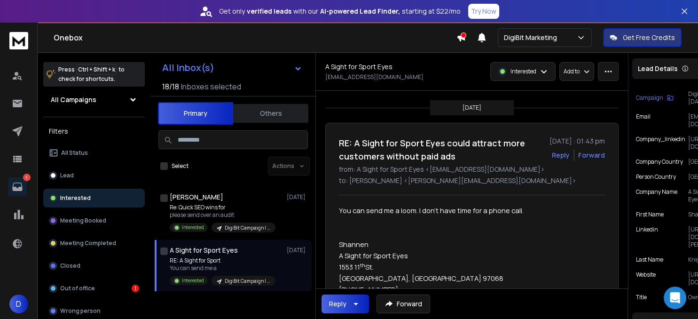 The image size is (698, 319). What do you see at coordinates (403, 303) in the screenshot?
I see `button: Forward` at bounding box center [403, 303].